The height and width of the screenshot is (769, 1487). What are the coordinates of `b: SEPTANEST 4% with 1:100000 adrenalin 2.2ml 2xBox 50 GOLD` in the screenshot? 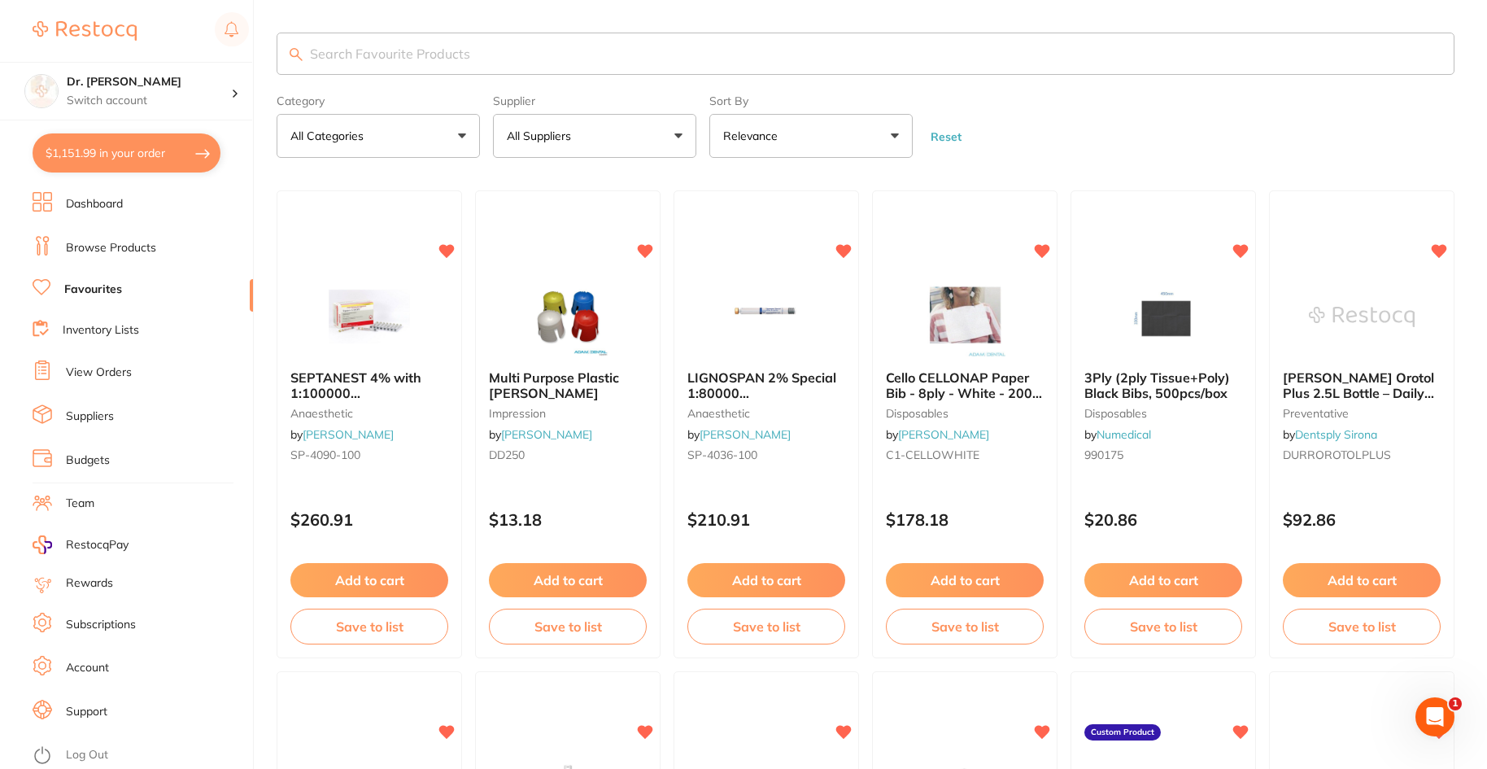 It's located at (369, 385).